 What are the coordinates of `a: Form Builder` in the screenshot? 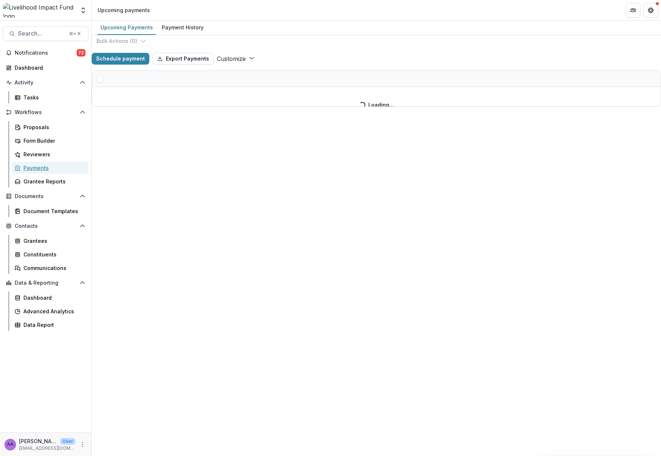 It's located at (50, 140).